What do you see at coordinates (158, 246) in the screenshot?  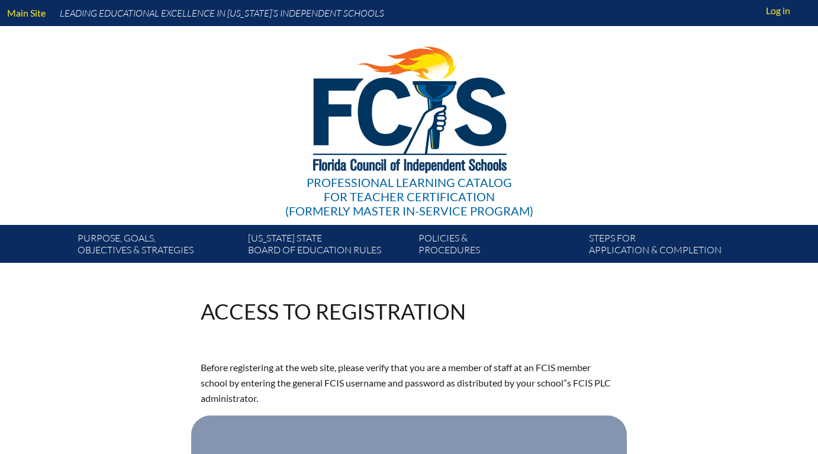 I see `a: Purpose, goals,objectives & strategies` at bounding box center [158, 246].